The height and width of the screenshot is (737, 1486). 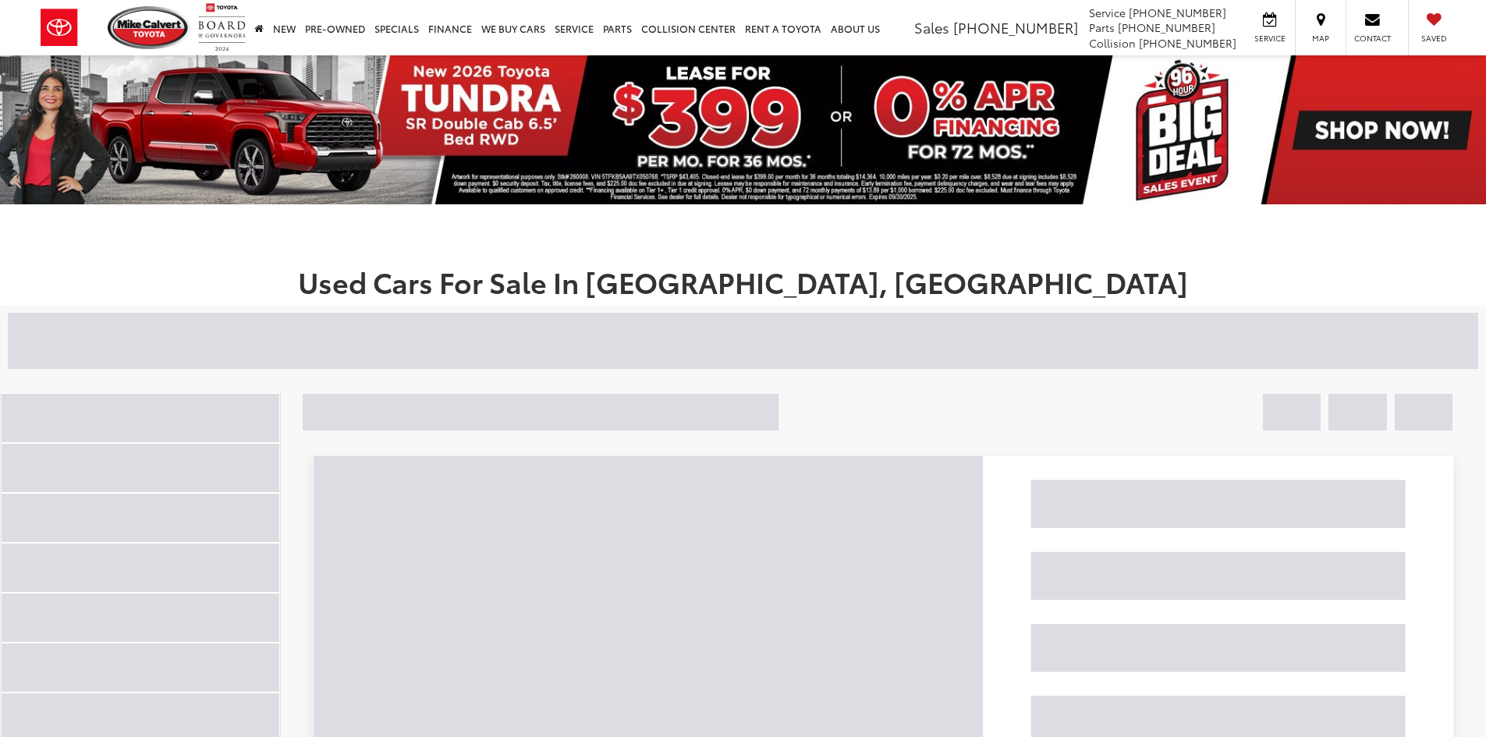 I want to click on span: Saved, so click(x=1434, y=38).